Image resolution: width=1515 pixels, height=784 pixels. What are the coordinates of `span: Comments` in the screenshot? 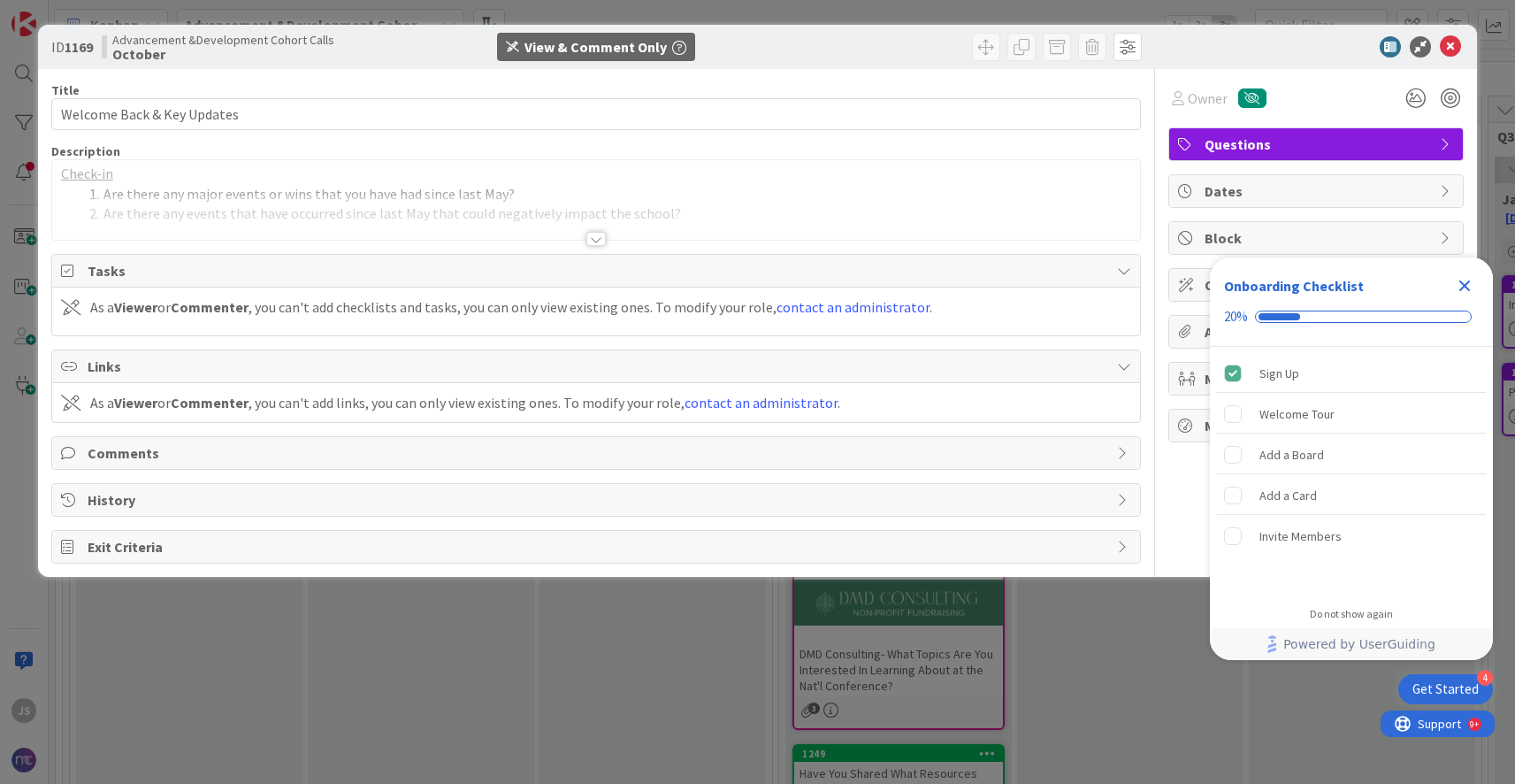 It's located at (598, 453).